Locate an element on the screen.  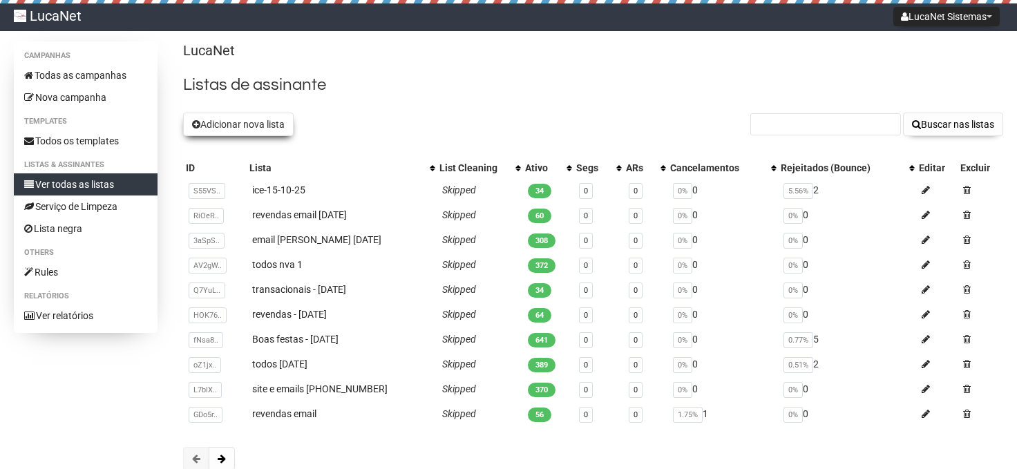
div: Lista is located at coordinates (336, 168).